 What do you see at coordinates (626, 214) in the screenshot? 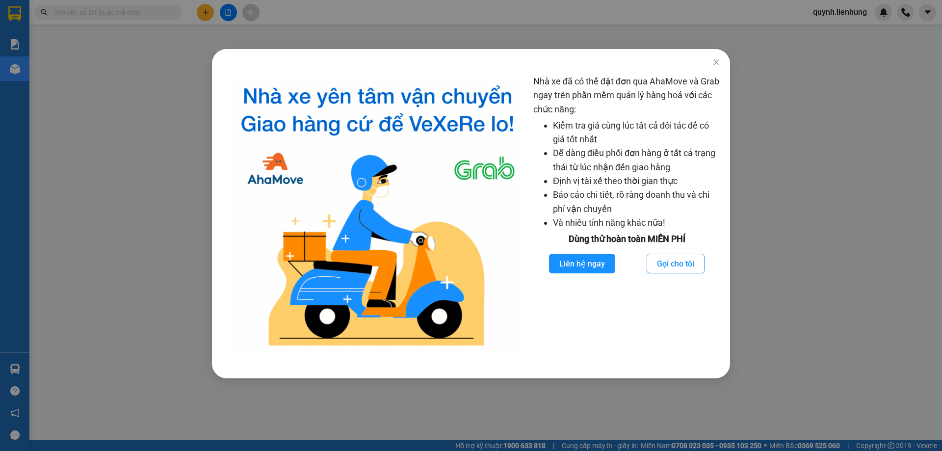
I see `div: Nhà xe đã có thể đặt đơn qua AhaMove và Grab ngay trên phần mềm quản lý hàng hoá với các chức năng:` at bounding box center [626, 214].